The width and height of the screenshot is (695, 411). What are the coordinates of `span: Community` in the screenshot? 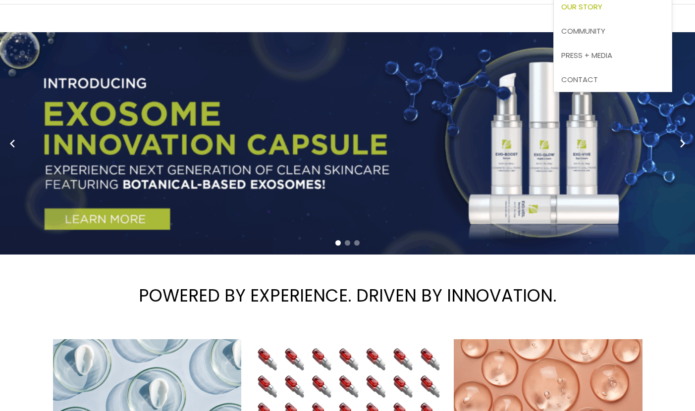 It's located at (583, 31).